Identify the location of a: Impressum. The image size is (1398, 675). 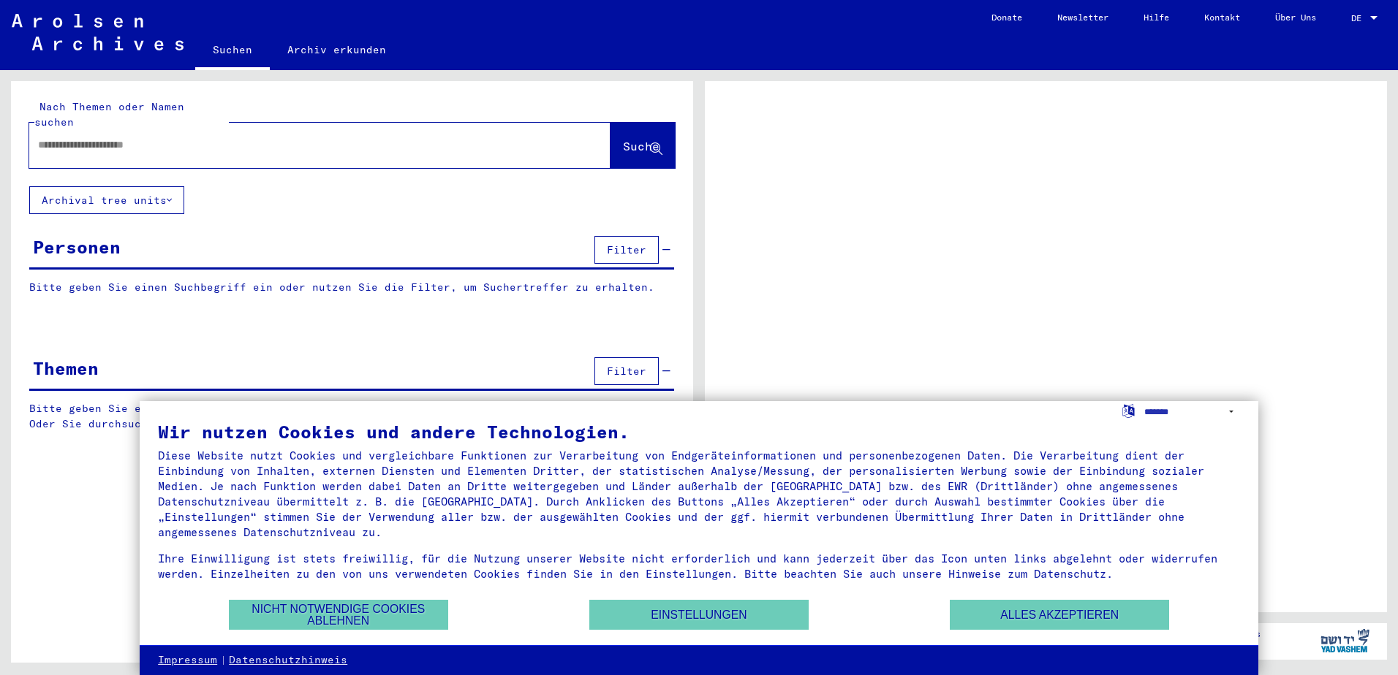
(187, 661).